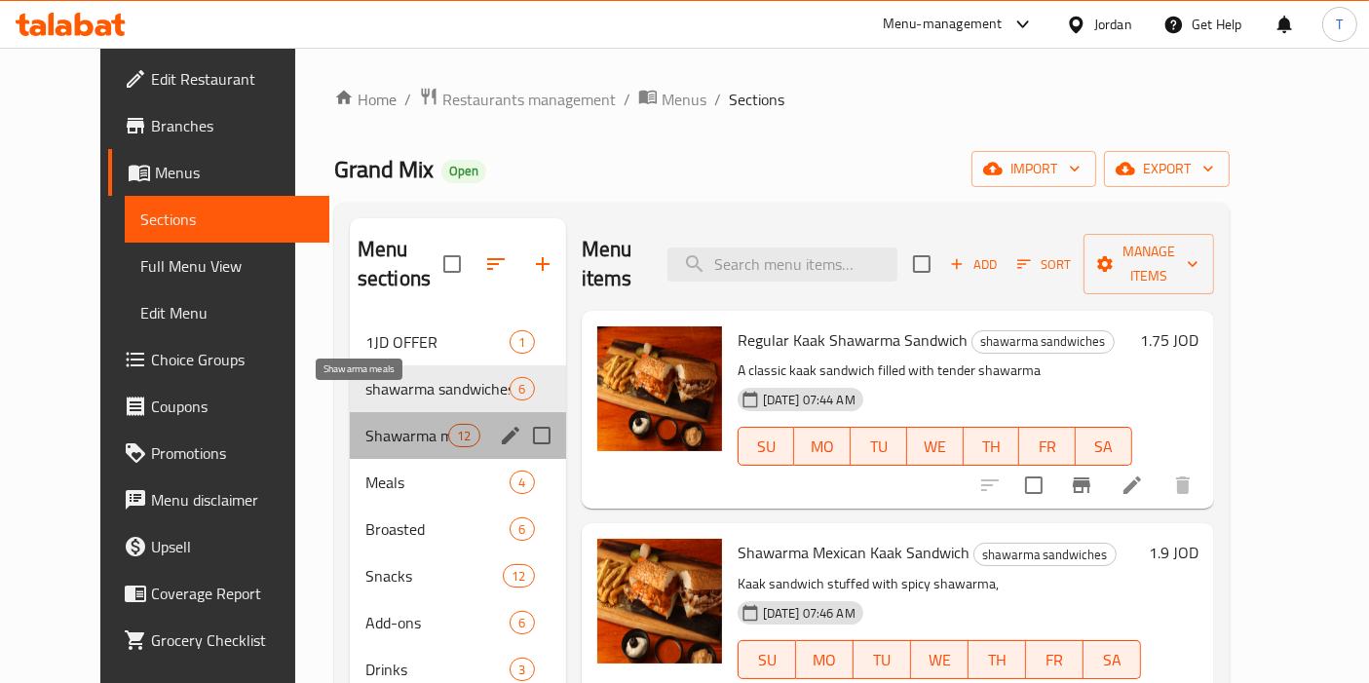 This screenshot has width=1369, height=683. What do you see at coordinates (458, 529) in the screenshot?
I see `div: Broasted6` at bounding box center [458, 529].